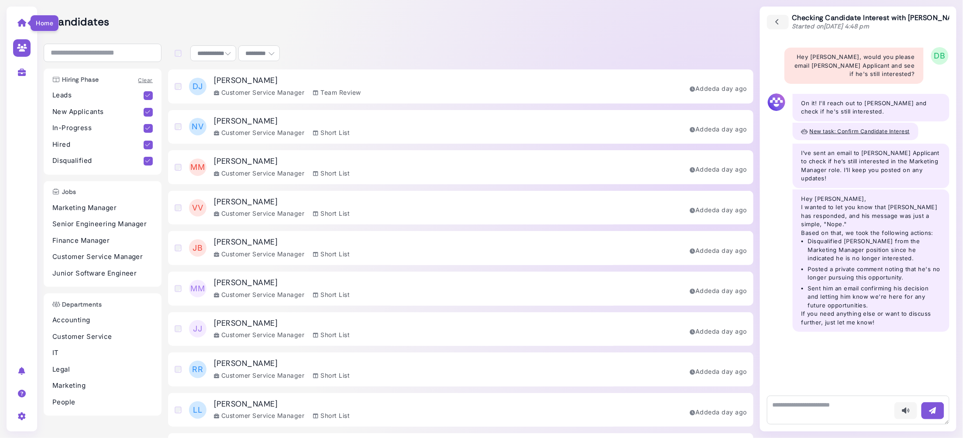 The width and height of the screenshot is (963, 438). Describe the element at coordinates (856, 131) in the screenshot. I see `button: New task: Confirm Candidate Interest` at that location.